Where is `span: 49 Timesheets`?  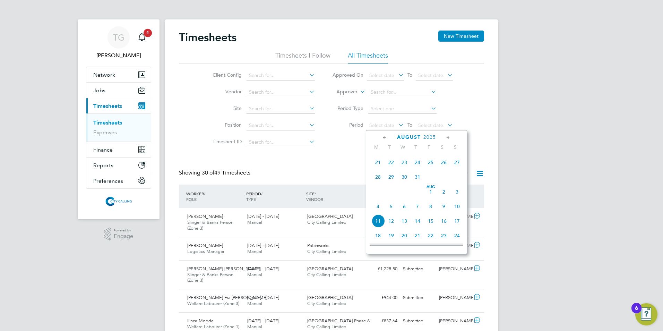 span: 49 Timesheets is located at coordinates (226, 173).